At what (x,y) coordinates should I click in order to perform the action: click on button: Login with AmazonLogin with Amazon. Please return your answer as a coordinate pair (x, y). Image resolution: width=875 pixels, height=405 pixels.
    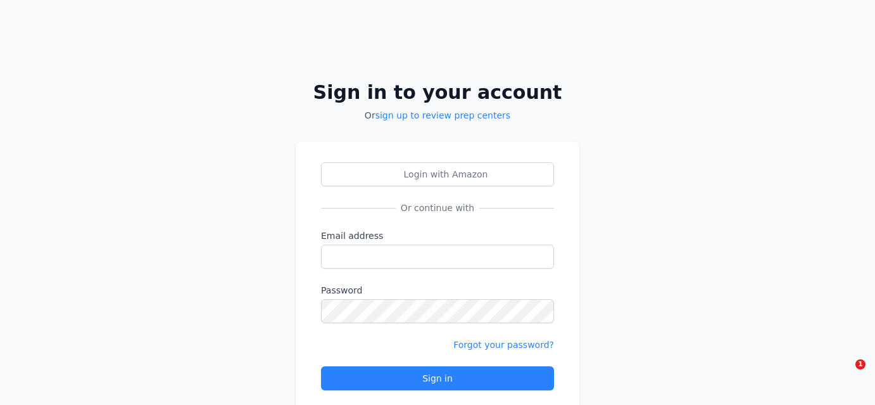
    Looking at the image, I should click on (437, 174).